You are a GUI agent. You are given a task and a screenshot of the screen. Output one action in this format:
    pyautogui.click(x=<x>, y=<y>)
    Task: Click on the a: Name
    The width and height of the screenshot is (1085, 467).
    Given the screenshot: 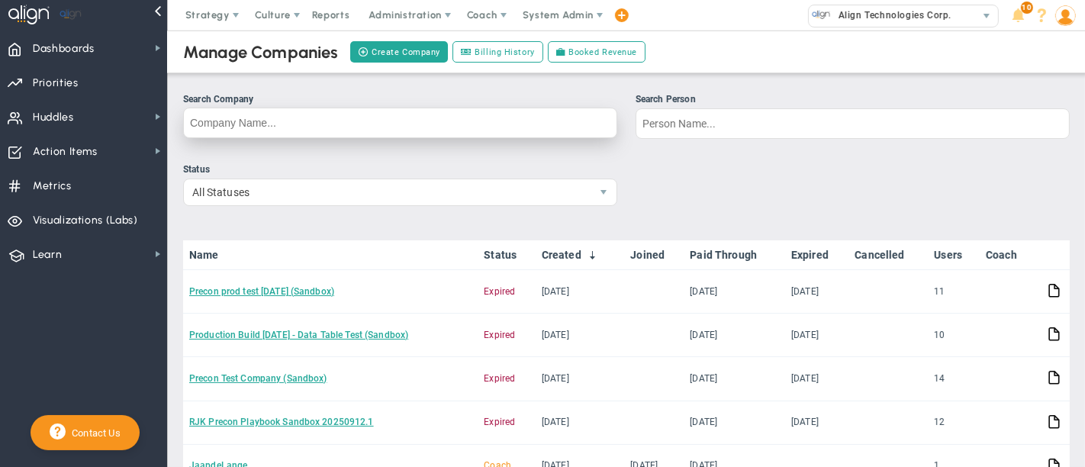 What is the action you would take?
    pyautogui.click(x=330, y=255)
    